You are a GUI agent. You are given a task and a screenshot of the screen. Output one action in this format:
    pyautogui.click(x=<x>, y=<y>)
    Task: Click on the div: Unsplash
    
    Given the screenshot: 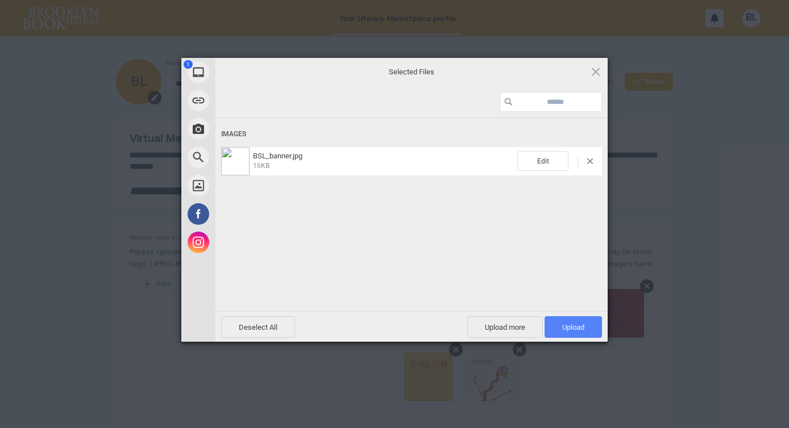 What is the action you would take?
    pyautogui.click(x=249, y=186)
    